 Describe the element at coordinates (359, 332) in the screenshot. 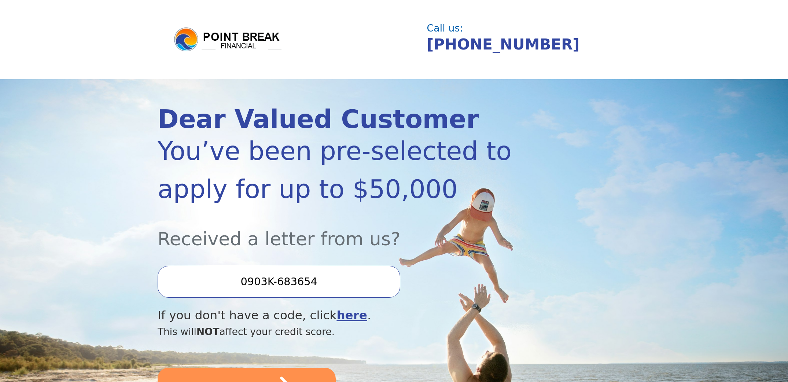

I see `div: This will affect your credit score.` at that location.